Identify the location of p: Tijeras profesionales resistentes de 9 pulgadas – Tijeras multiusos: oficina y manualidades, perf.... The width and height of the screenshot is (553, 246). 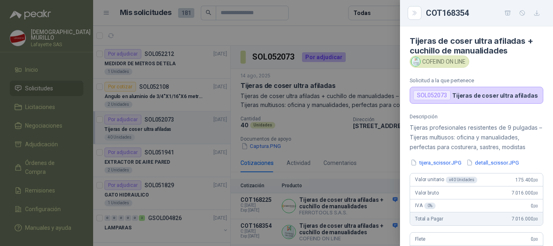
(476, 137).